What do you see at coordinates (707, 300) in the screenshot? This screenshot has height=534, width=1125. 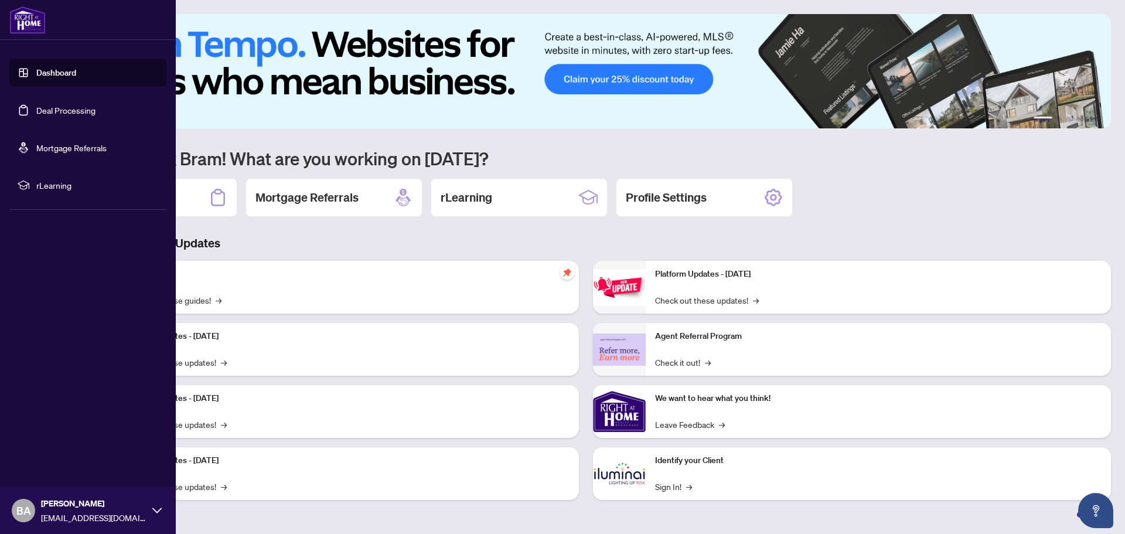 I see `a: Check out these updates!→` at bounding box center [707, 300].